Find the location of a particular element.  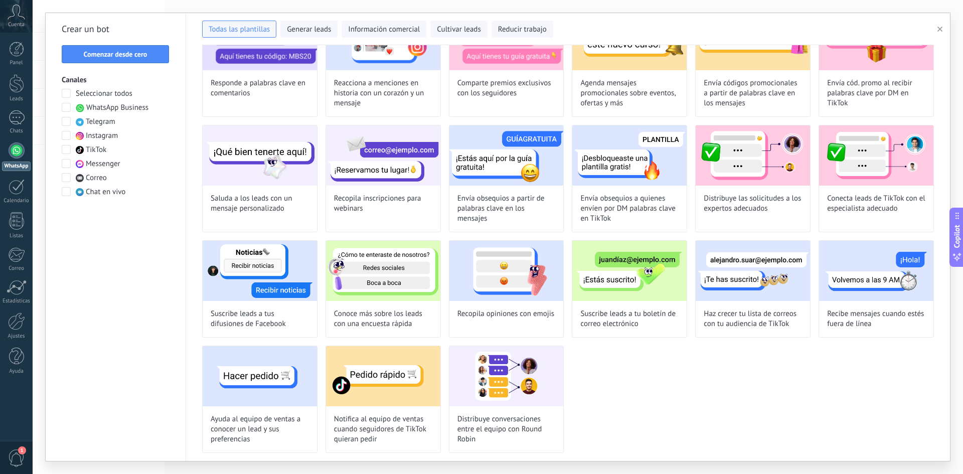

button: Todas las plantillas is located at coordinates (239, 29).